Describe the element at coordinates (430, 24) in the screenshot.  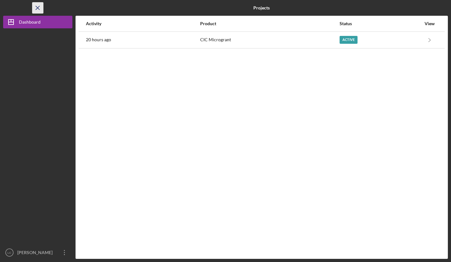
I see `div: View` at that location.